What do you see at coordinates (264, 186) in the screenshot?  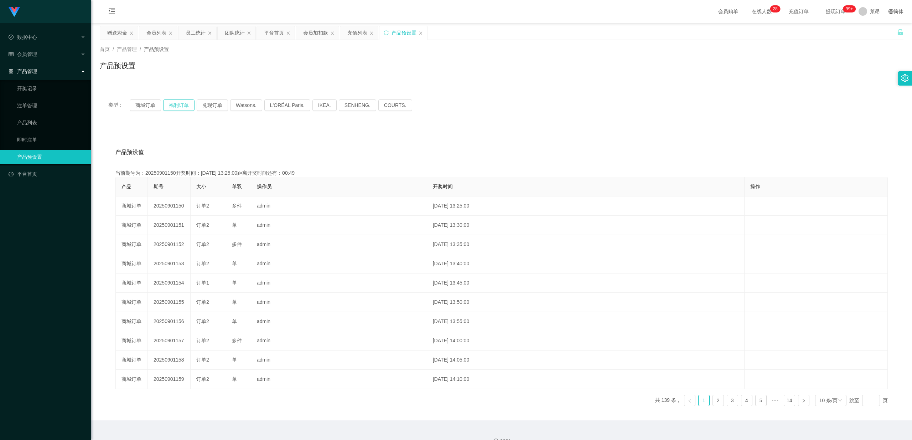 I see `span: 操作员` at bounding box center [264, 186].